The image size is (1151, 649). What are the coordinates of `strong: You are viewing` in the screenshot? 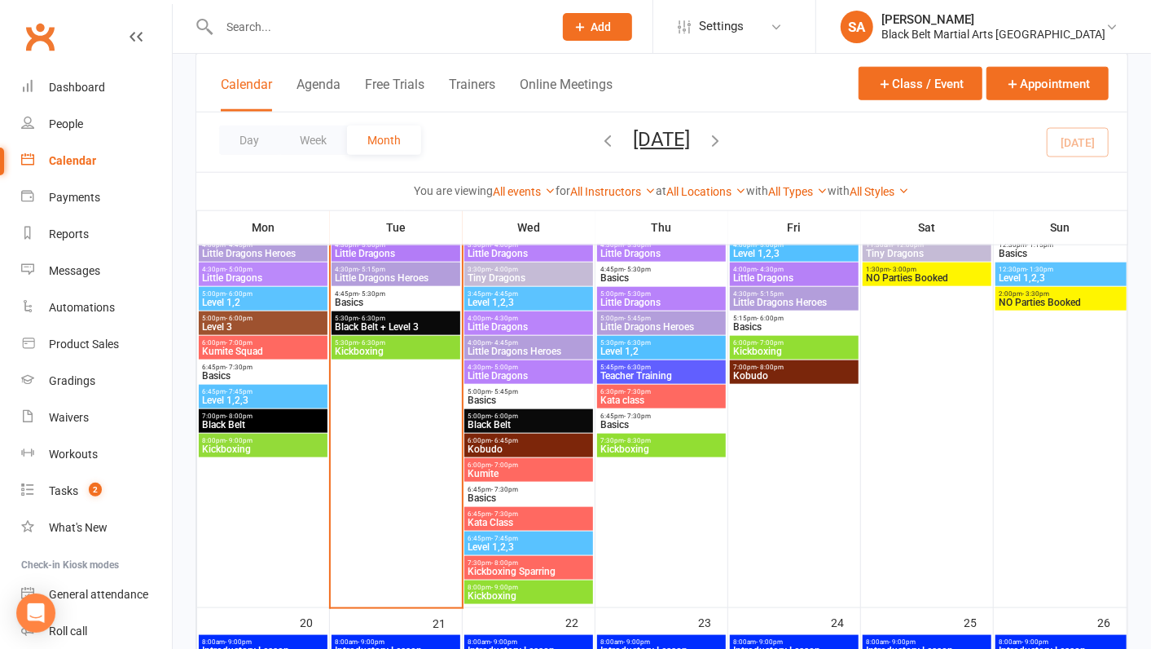 It's located at (454, 191).